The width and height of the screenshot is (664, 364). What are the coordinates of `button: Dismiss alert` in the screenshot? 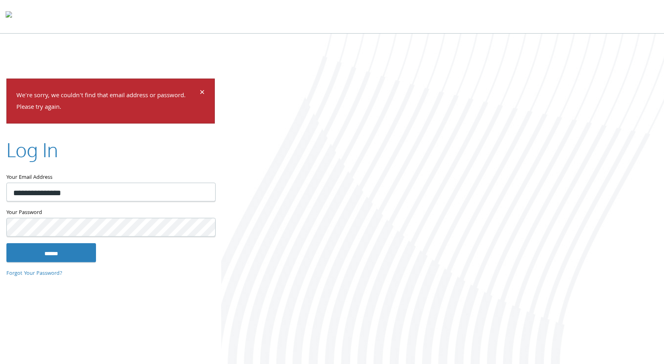 It's located at (202, 94).